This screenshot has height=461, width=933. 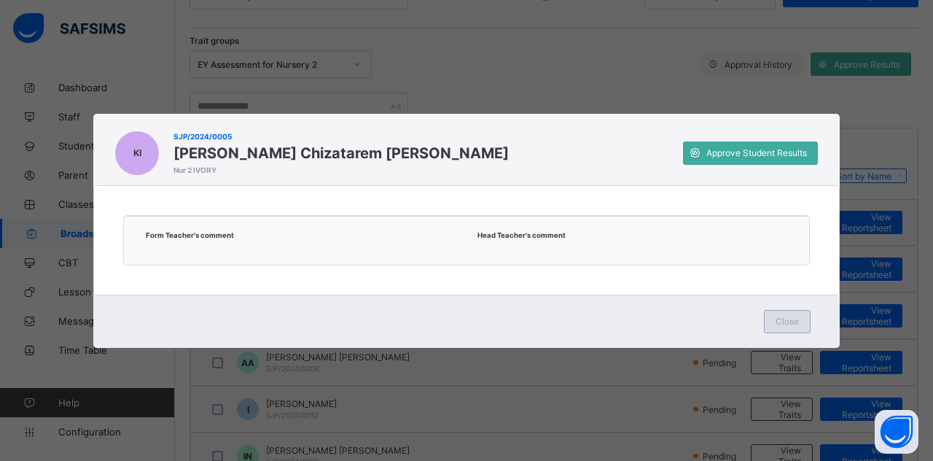 What do you see at coordinates (341, 170) in the screenshot?
I see `span: Nur 2 IVORY` at bounding box center [341, 170].